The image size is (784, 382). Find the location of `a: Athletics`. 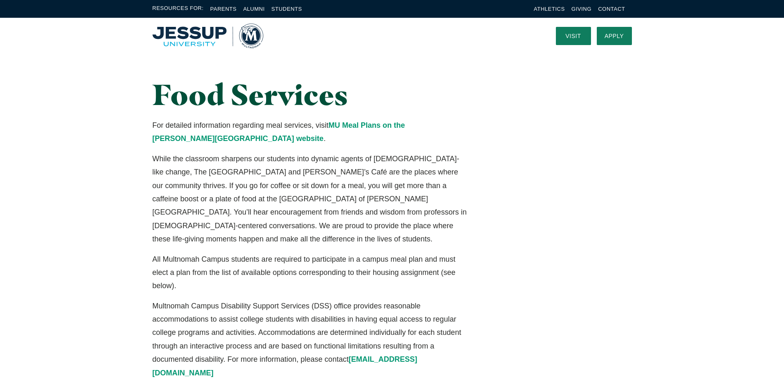

a: Athletics is located at coordinates (549, 9).